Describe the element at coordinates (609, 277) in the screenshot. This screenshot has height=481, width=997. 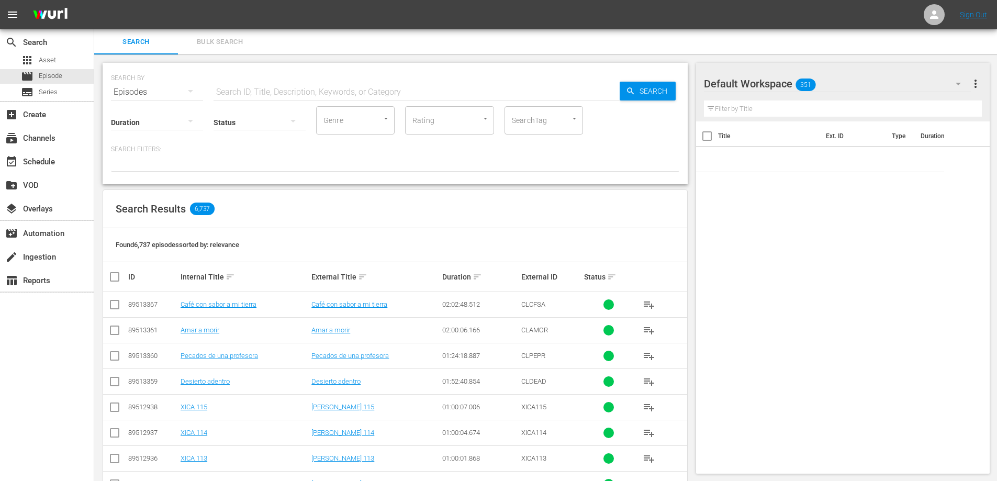
I see `div: Status` at that location.